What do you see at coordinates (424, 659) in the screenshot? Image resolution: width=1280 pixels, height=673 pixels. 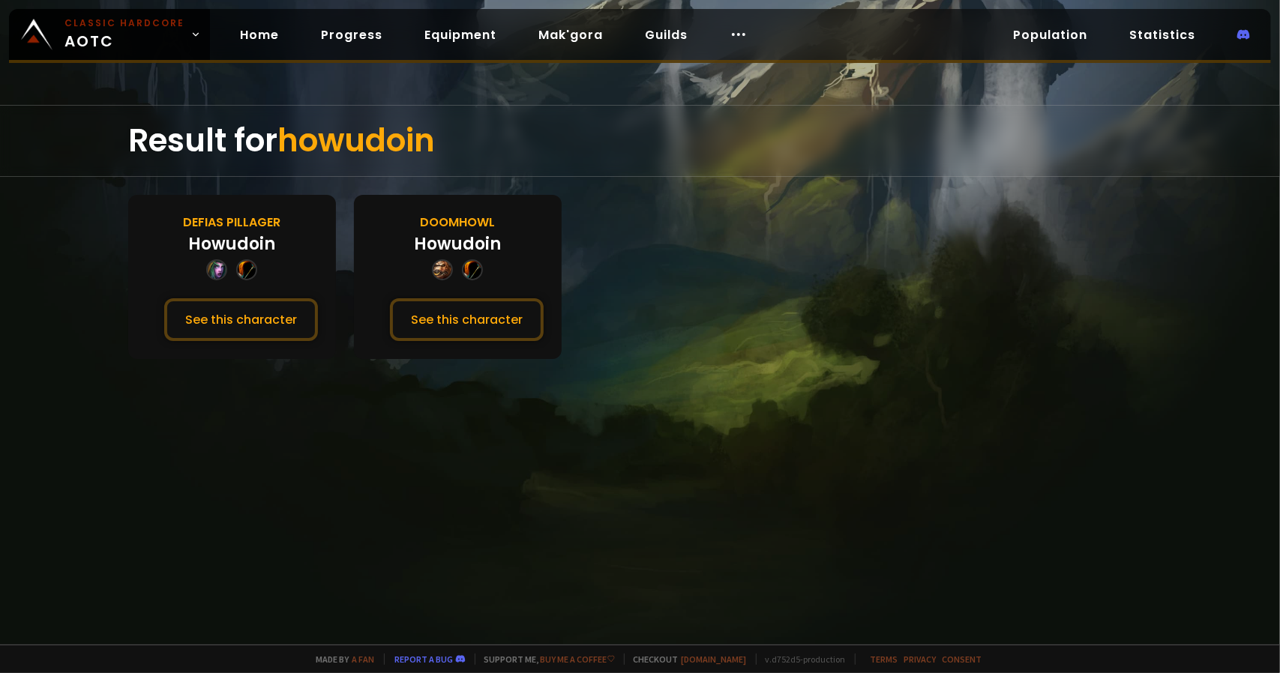 I see `a: Report a bug` at bounding box center [424, 659].